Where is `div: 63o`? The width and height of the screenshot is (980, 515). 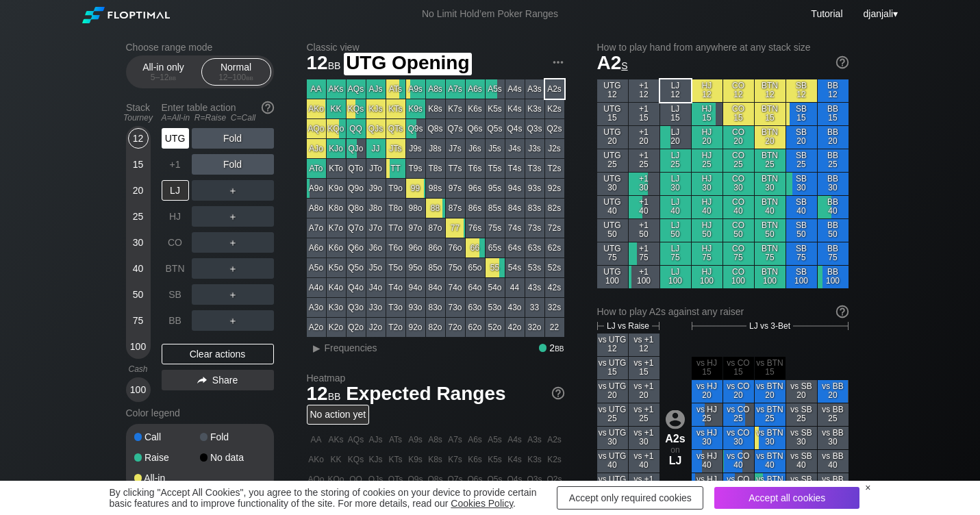 div: 63o is located at coordinates (475, 308).